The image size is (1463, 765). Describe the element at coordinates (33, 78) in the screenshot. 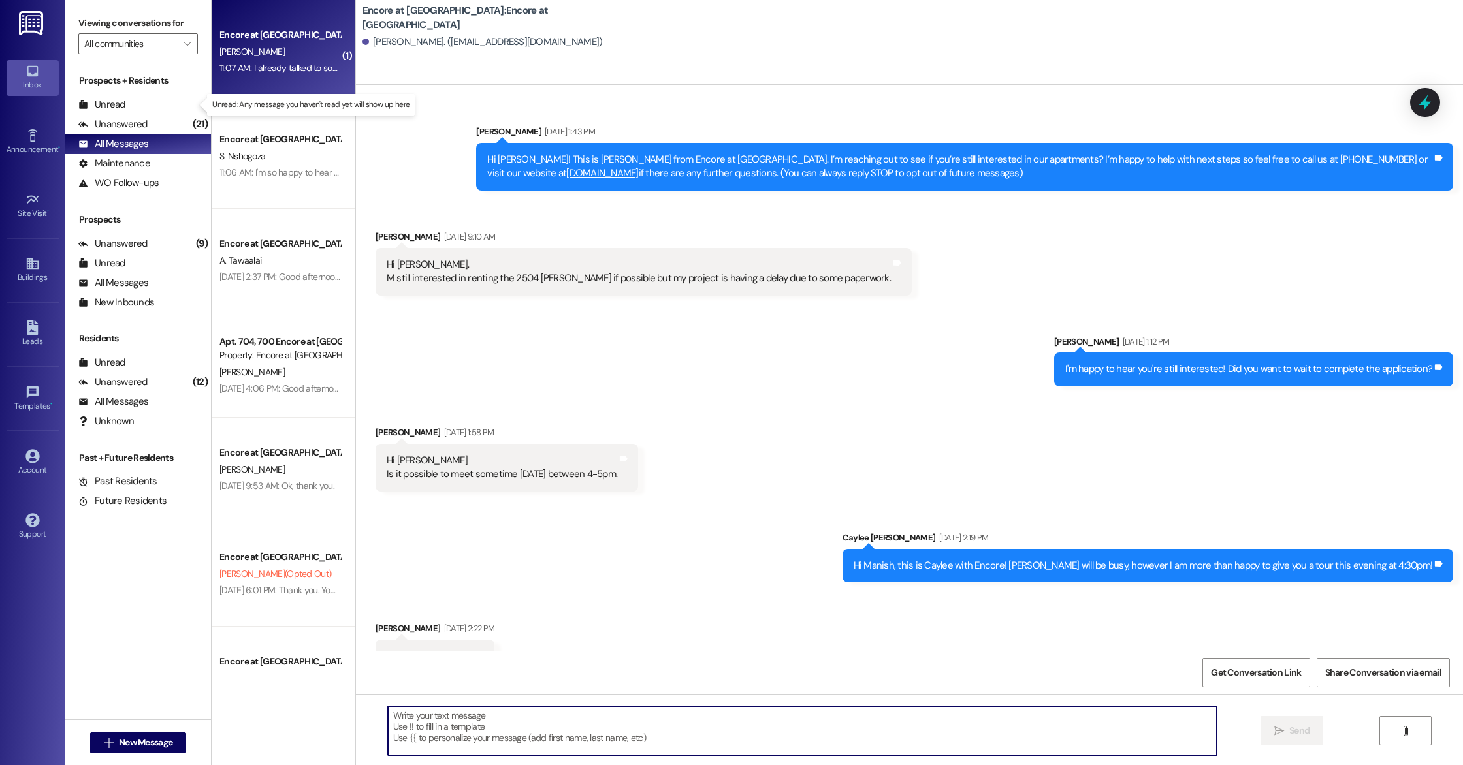

I see `a: Inbox` at that location.